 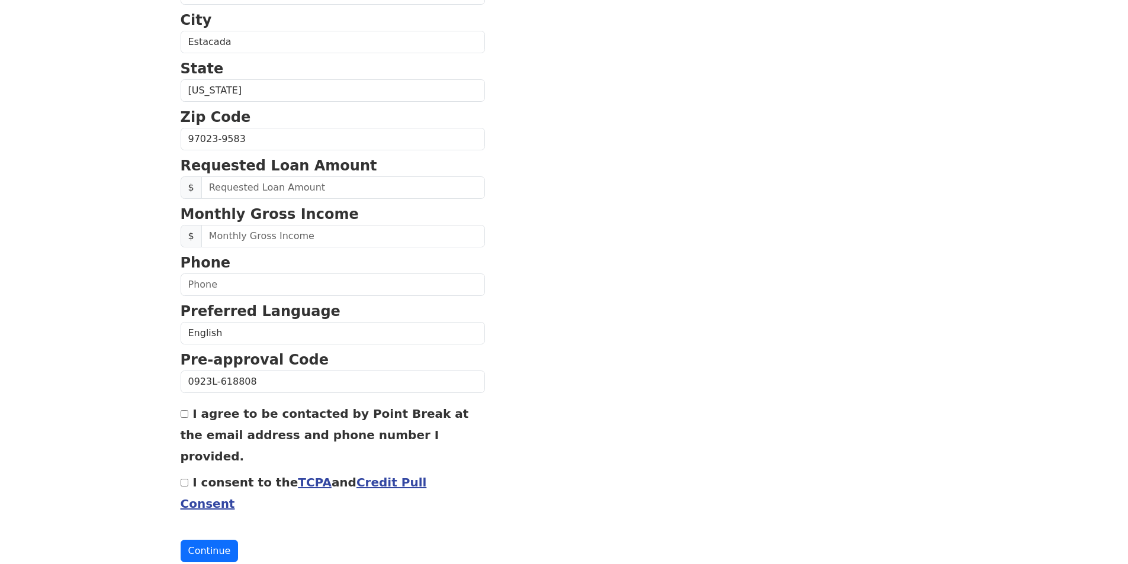 I want to click on strong: Preferred Language, so click(x=260, y=311).